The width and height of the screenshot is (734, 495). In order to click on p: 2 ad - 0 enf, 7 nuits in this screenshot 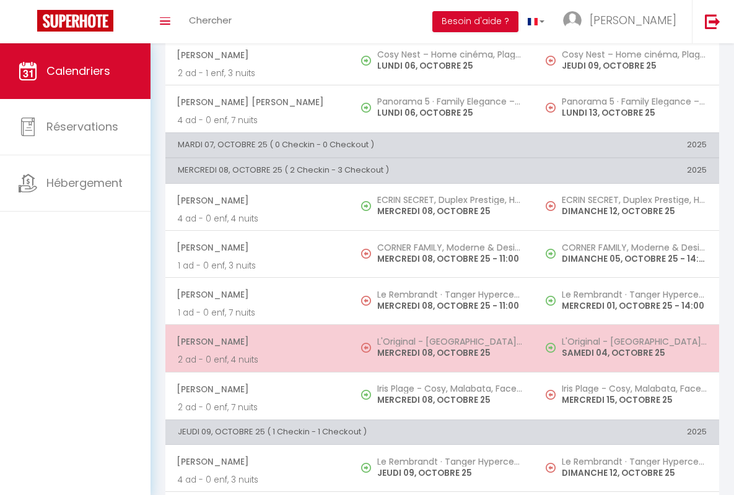, I will do `click(258, 407)`.